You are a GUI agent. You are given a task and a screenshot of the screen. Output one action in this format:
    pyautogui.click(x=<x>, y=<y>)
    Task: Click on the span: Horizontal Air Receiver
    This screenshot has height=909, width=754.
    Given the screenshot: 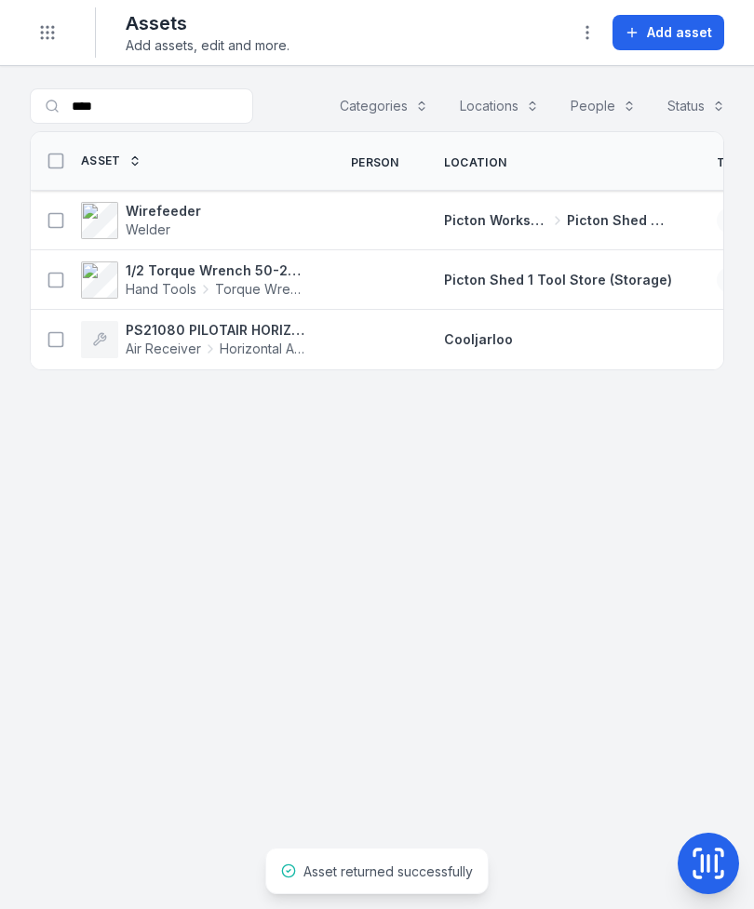 What is the action you would take?
    pyautogui.click(x=262, y=349)
    